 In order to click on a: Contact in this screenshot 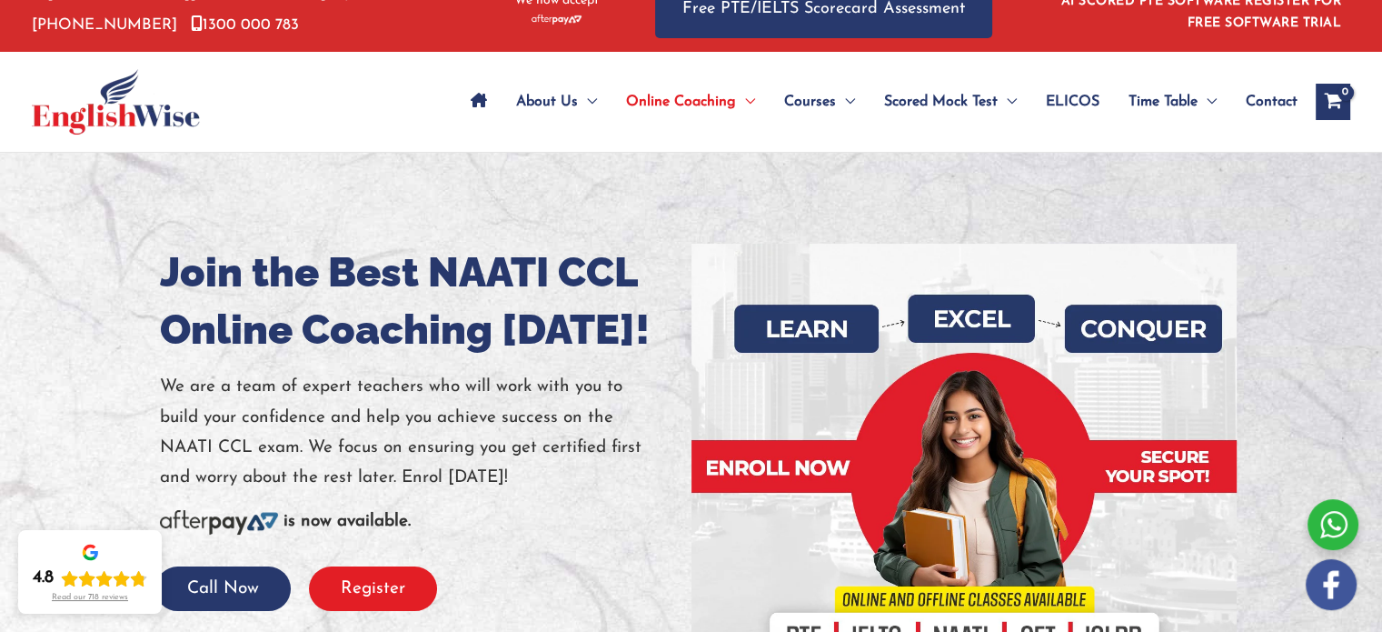, I will do `click(1264, 102)`.